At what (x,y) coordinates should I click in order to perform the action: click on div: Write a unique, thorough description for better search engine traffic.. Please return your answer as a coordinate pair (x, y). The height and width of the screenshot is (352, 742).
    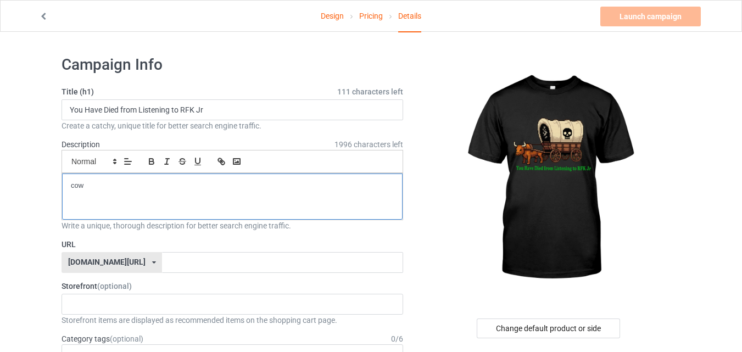
    Looking at the image, I should click on (232, 226).